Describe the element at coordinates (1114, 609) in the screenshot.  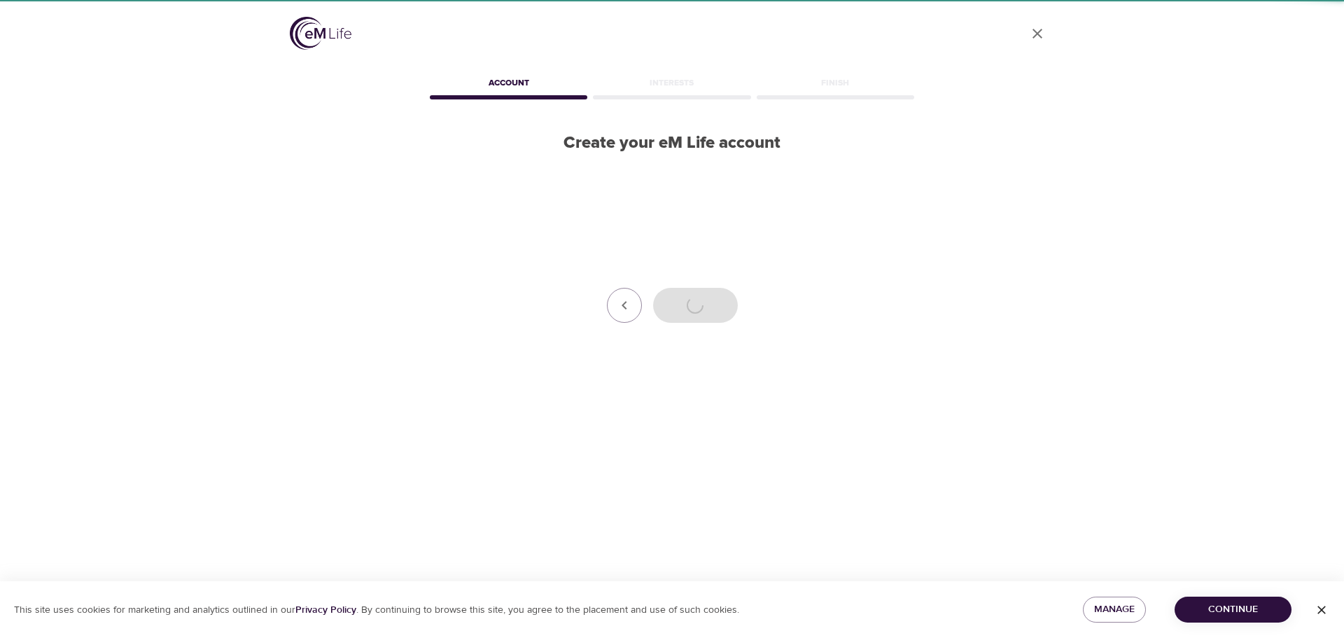
I see `button: Manage` at that location.